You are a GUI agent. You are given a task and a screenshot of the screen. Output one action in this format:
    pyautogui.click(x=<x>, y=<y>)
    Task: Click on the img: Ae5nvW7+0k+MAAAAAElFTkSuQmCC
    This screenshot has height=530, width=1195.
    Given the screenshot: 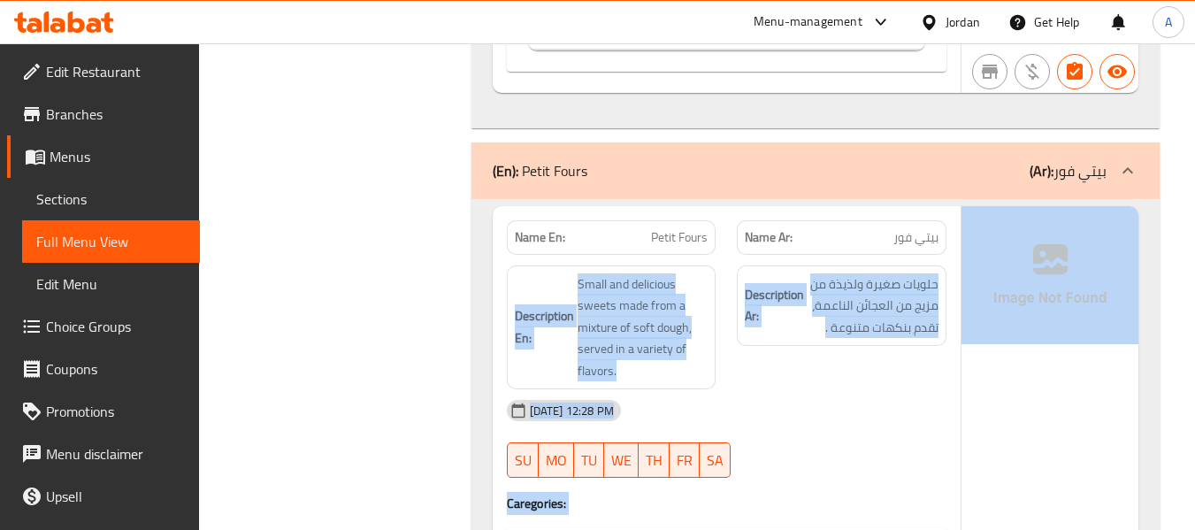 What is the action you would take?
    pyautogui.click(x=1050, y=275)
    